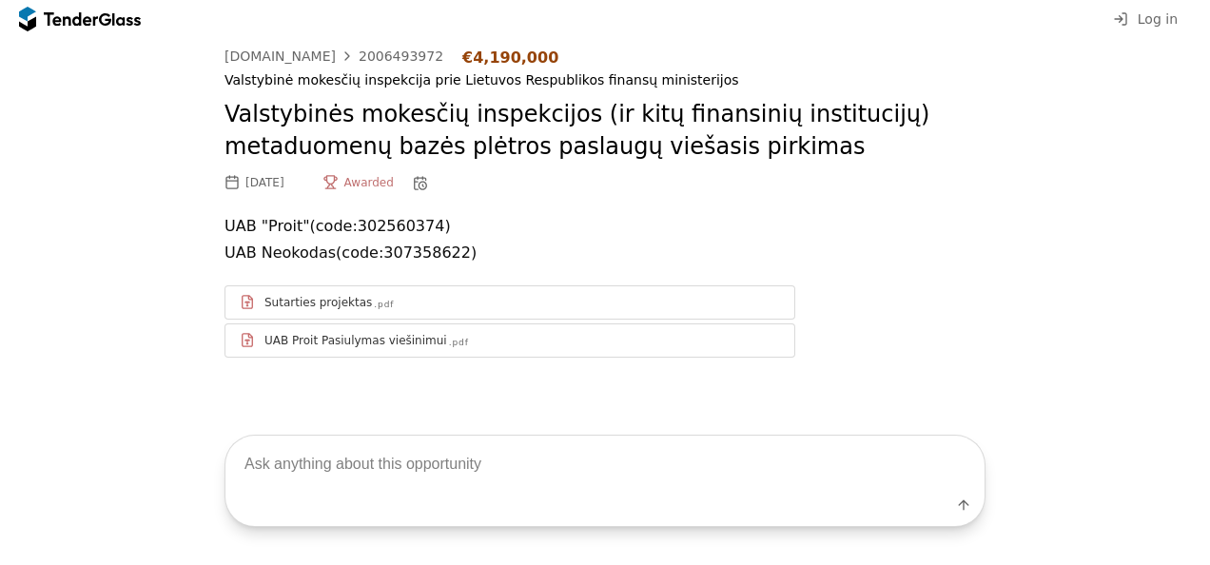  What do you see at coordinates (318, 303) in the screenshot?
I see `div: Sutarties projektas` at bounding box center [318, 303].